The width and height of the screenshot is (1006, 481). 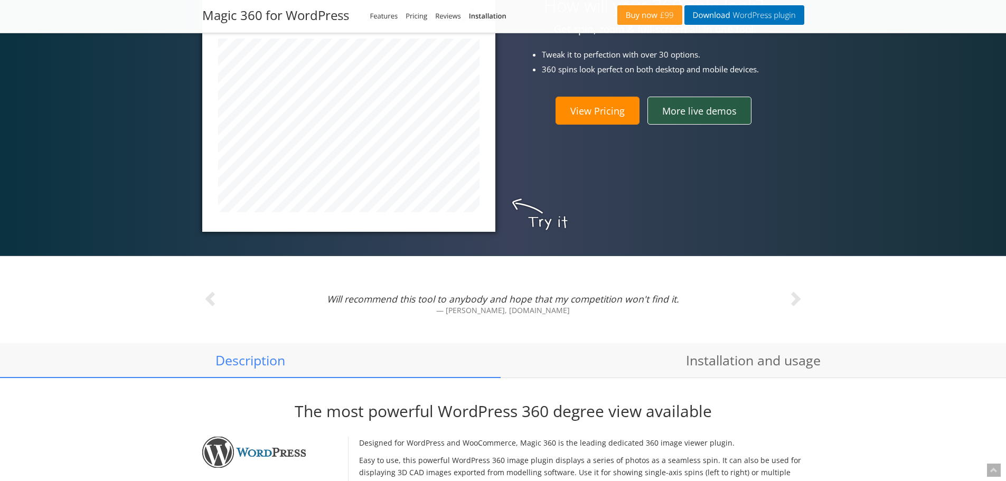 What do you see at coordinates (416, 16) in the screenshot?
I see `a: Pricing` at bounding box center [416, 16].